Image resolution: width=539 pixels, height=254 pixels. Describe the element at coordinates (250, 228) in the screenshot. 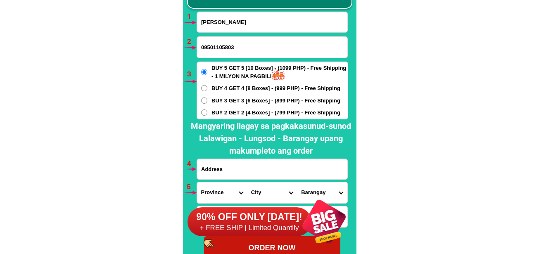

I see `h6: + FREE SHIP | Limited Quantily` at that location.